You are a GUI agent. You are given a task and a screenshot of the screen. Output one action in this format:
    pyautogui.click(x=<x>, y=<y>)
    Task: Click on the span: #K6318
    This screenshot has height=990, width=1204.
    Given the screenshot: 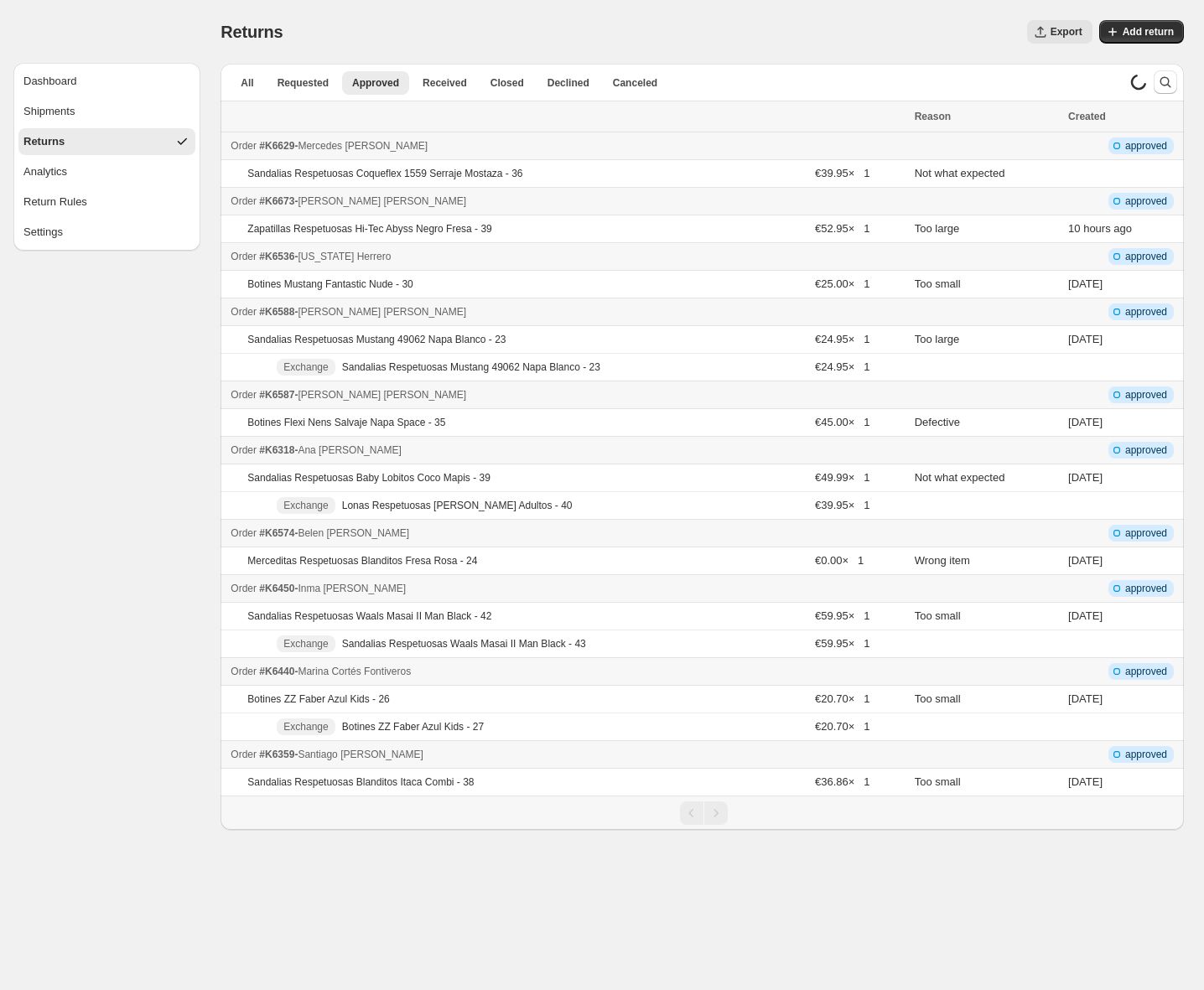 What is the action you would take?
    pyautogui.click(x=276, y=450)
    